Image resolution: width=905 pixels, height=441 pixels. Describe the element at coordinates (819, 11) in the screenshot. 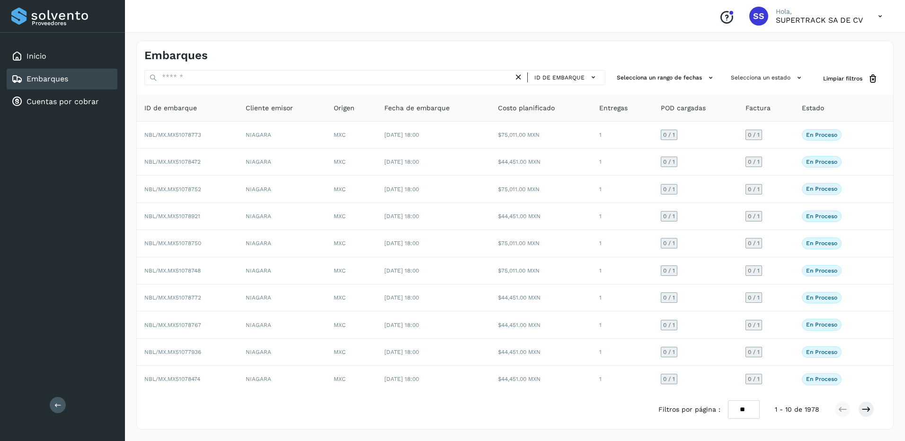

I see `p: Hola,` at that location.